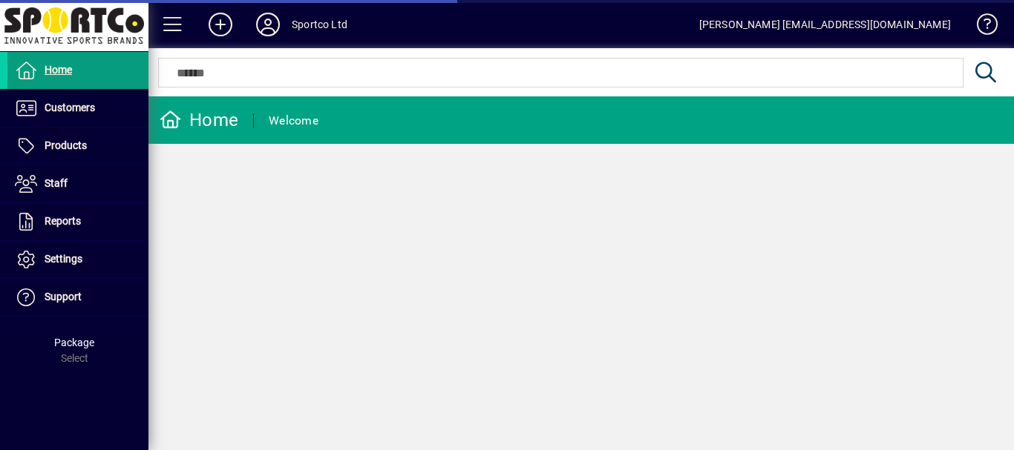 Image resolution: width=1014 pixels, height=450 pixels. I want to click on button: Add, so click(220, 24).